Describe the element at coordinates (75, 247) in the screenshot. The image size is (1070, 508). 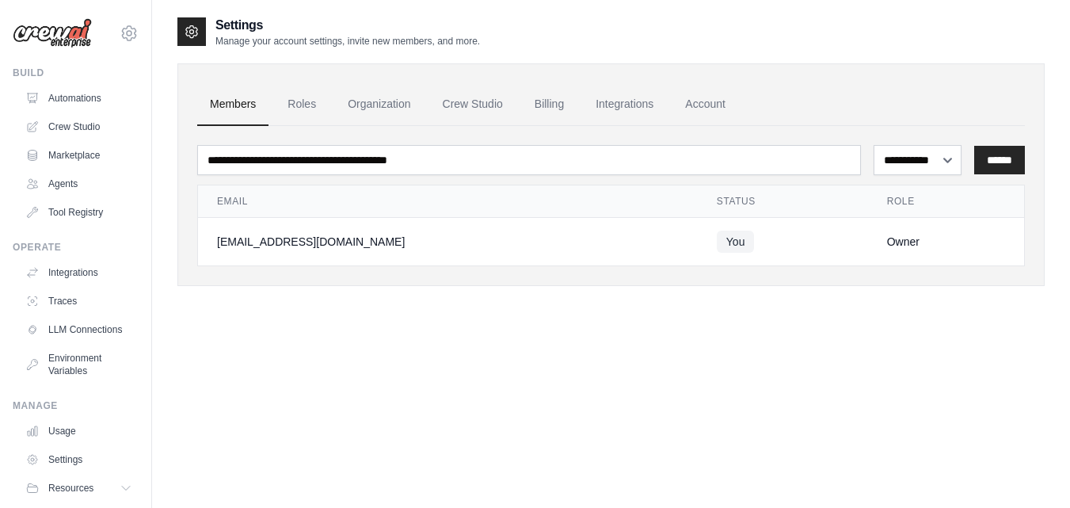
I see `div: Operate` at that location.